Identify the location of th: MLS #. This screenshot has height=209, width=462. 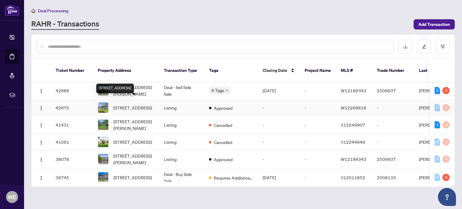
(354, 71).